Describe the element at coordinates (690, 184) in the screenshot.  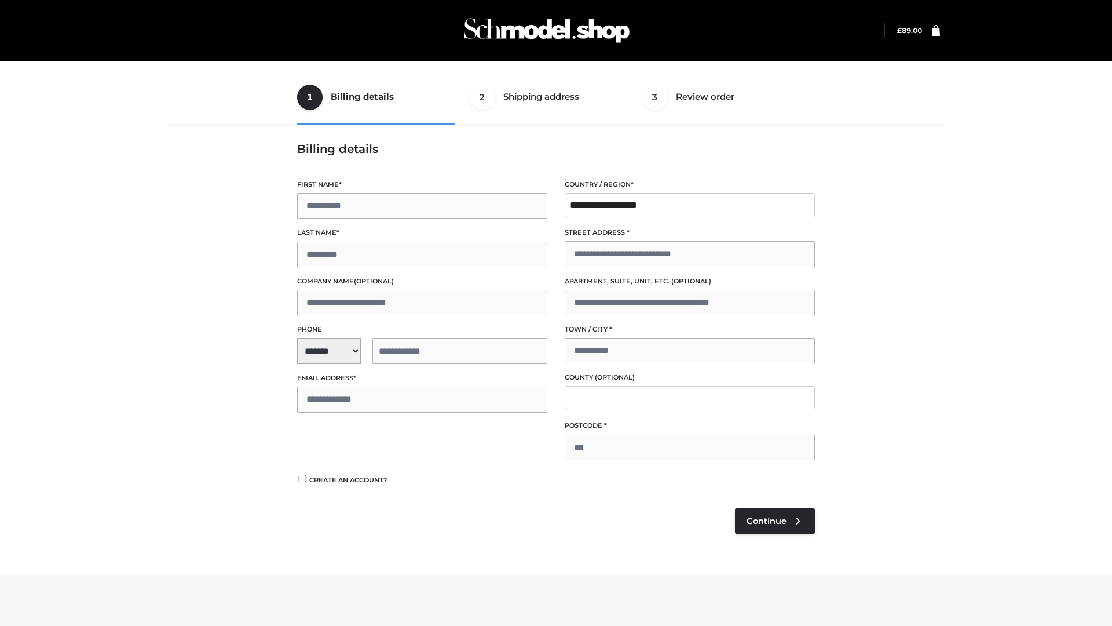
I see `label: Country / Region` at that location.